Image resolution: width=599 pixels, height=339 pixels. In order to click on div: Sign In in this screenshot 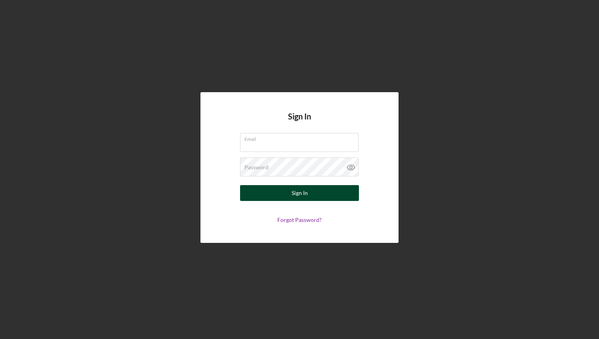, I will do `click(299, 193)`.